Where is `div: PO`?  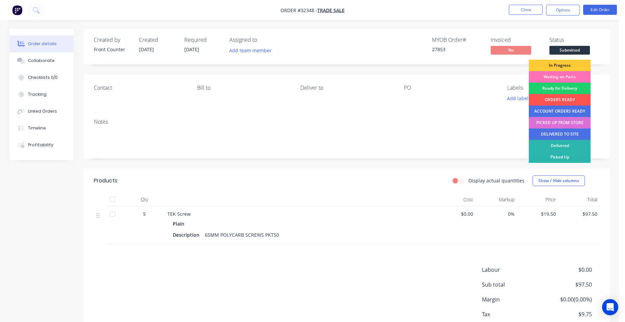
div: PO is located at coordinates (450, 88).